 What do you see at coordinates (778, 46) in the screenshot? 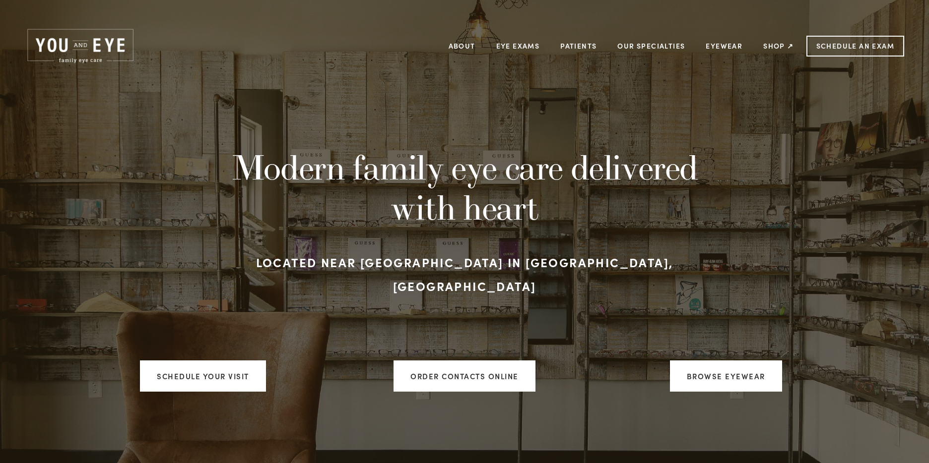
I see `a: Shop ↗` at bounding box center [778, 46].